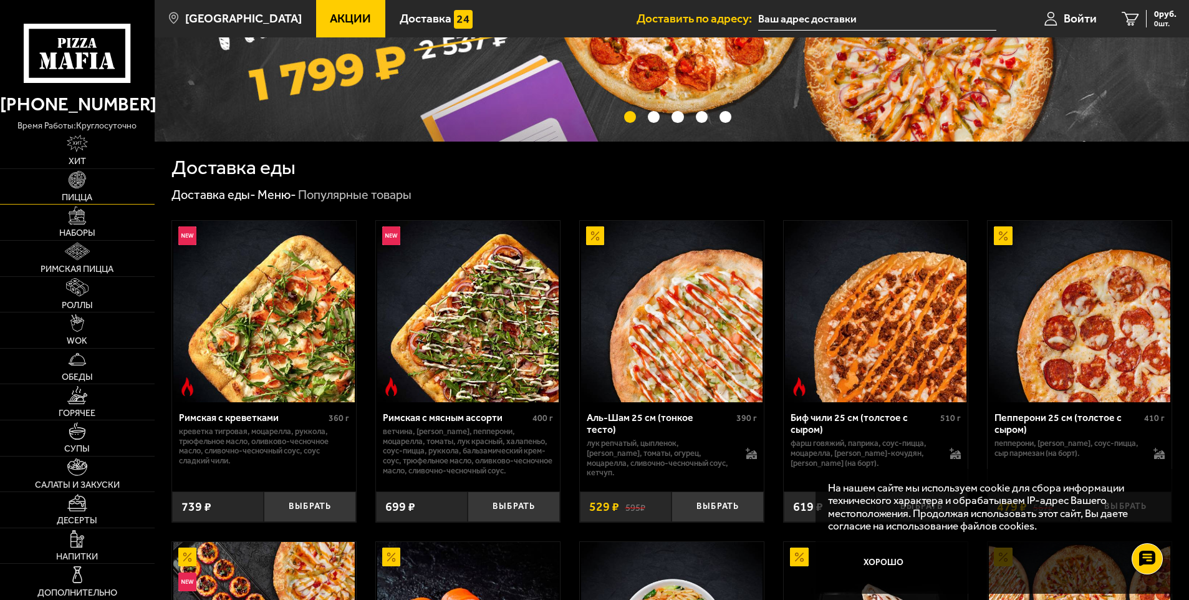 Image resolution: width=1189 pixels, height=600 pixels. Describe the element at coordinates (196, 507) in the screenshot. I see `span: 739 ₽` at that location.